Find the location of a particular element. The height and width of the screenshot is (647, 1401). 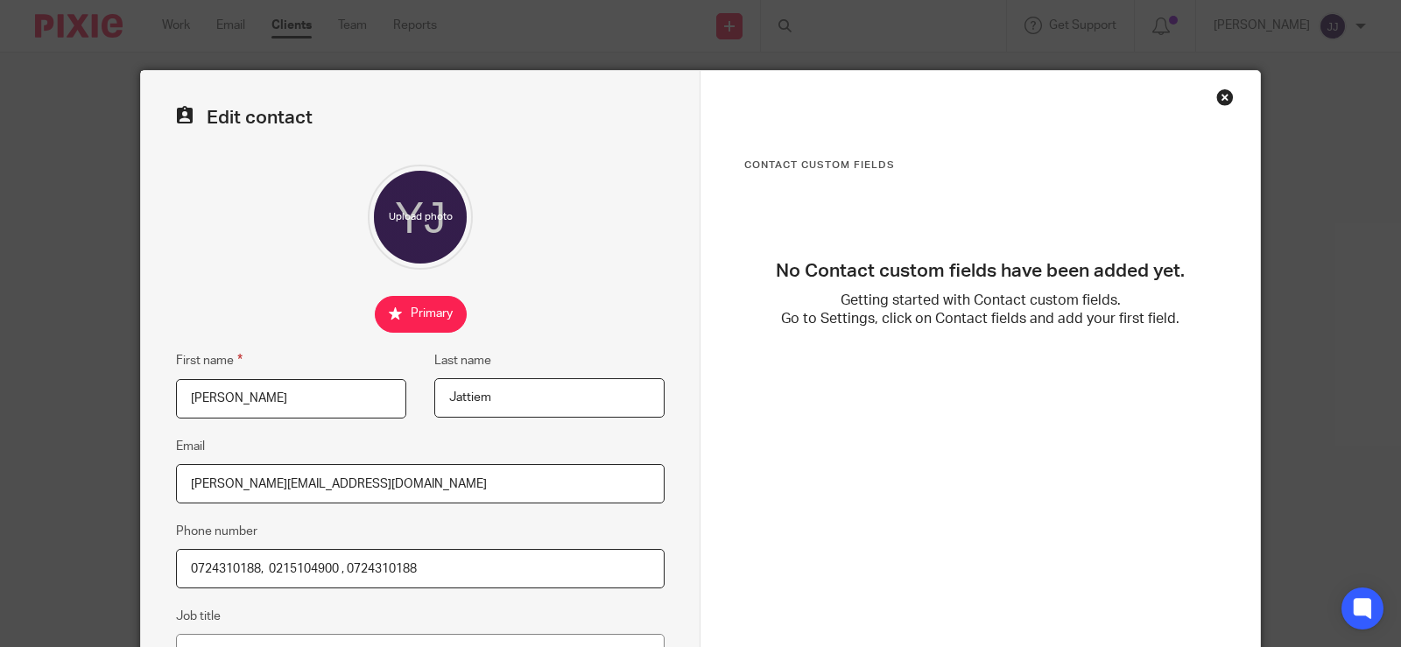

label: Email is located at coordinates (190, 447).